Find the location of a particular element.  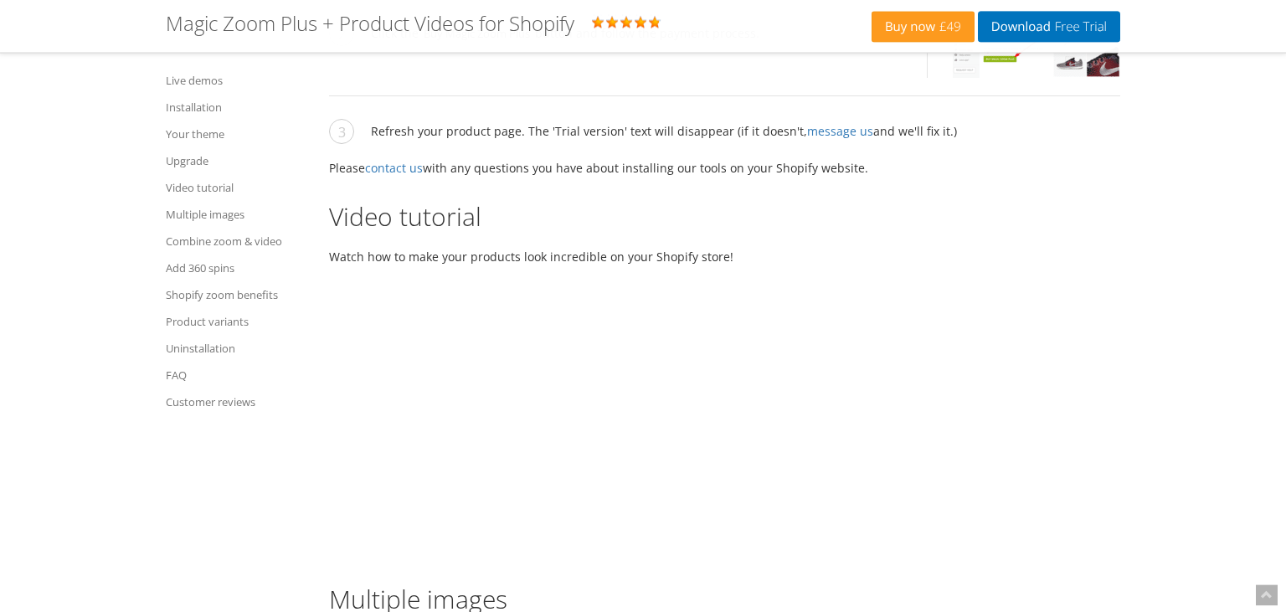

a: contact us is located at coordinates (393, 167).